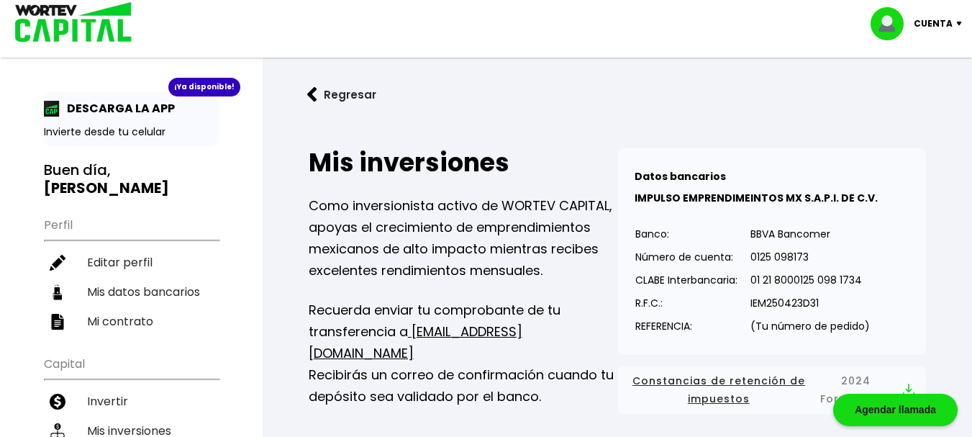 The height and width of the screenshot is (437, 972). I want to click on button: Regresar, so click(342, 94).